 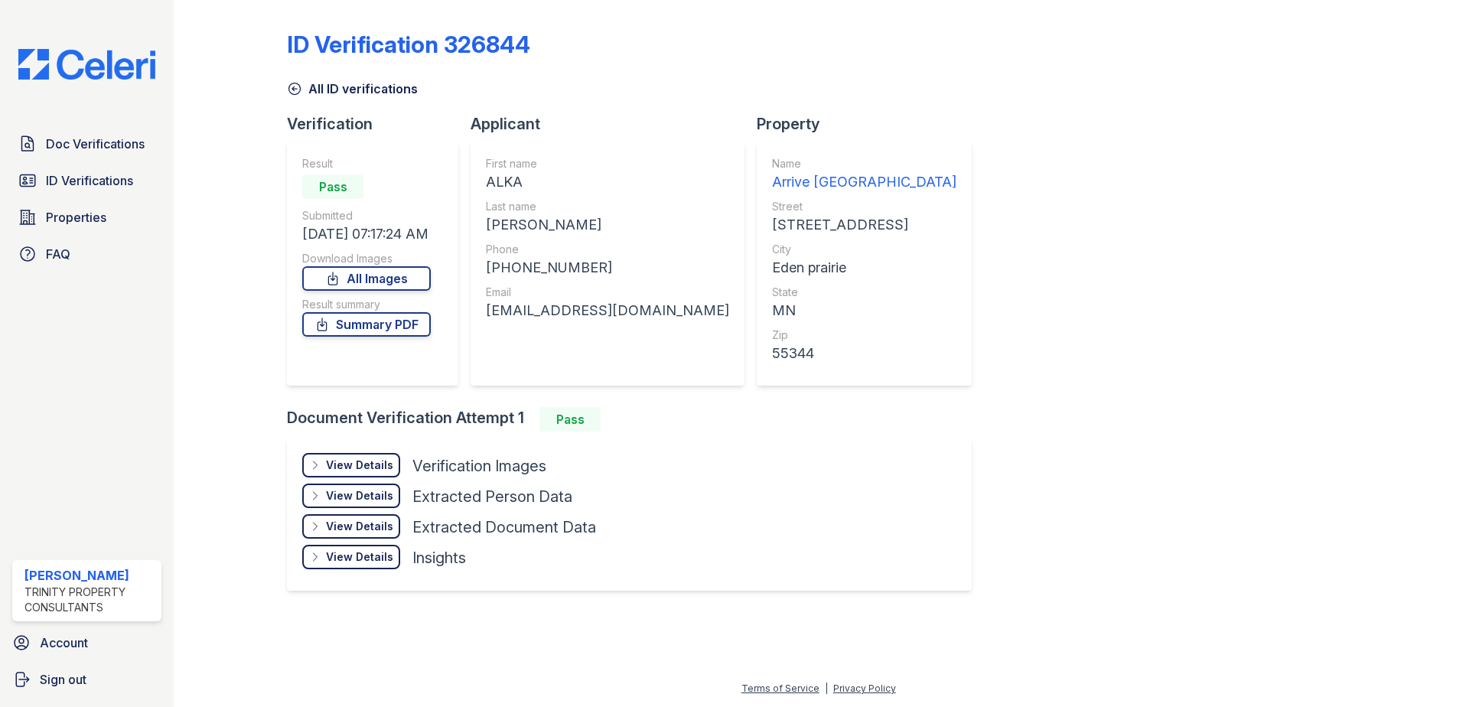 I want to click on div: Document Verification Attempt 1, so click(x=635, y=419).